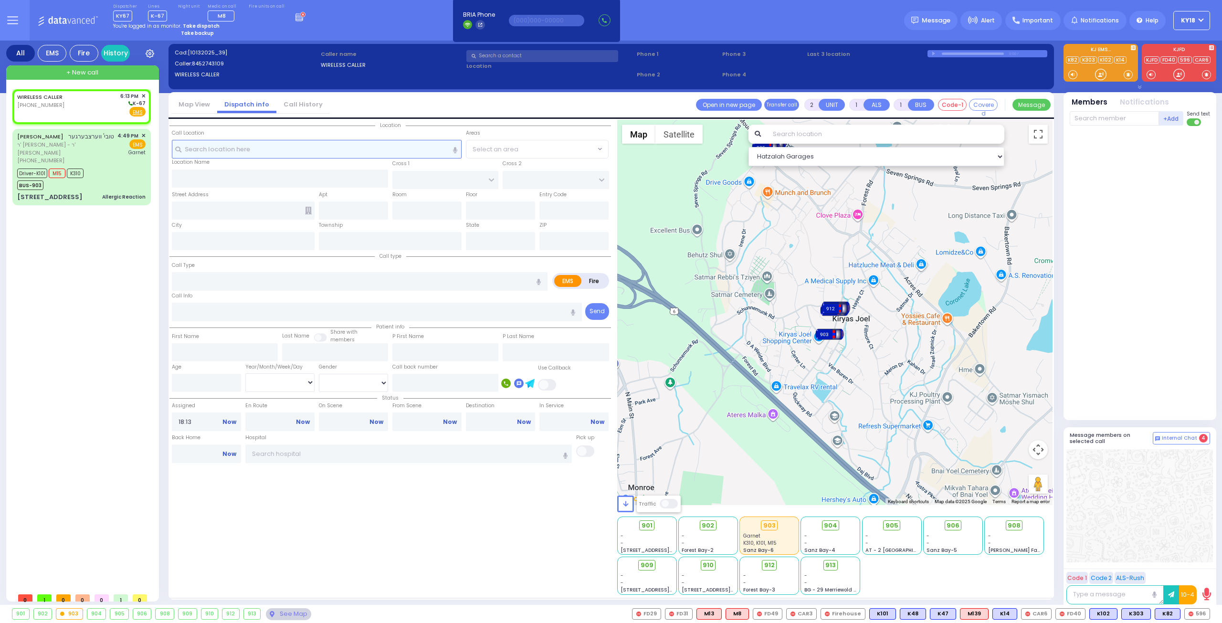 The image size is (1222, 623). Describe the element at coordinates (708, 525) in the screenshot. I see `span: 902` at that location.